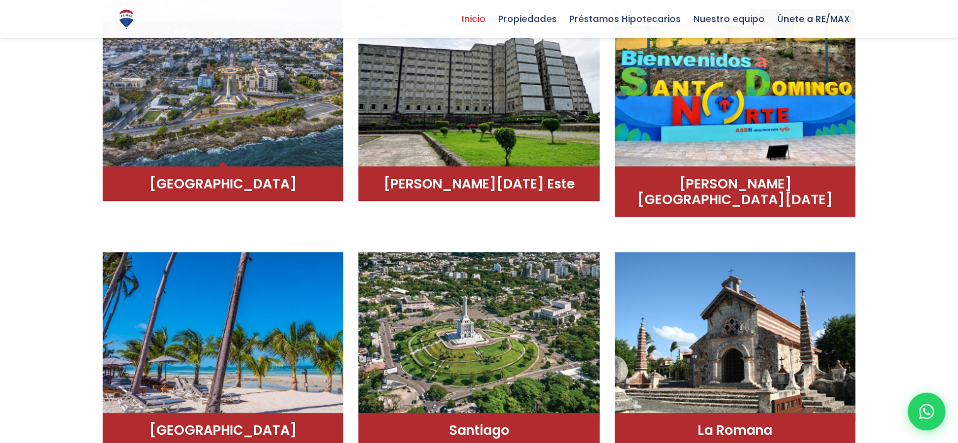 This screenshot has width=958, height=443. I want to click on span: Únete a RE/MAX, so click(814, 19).